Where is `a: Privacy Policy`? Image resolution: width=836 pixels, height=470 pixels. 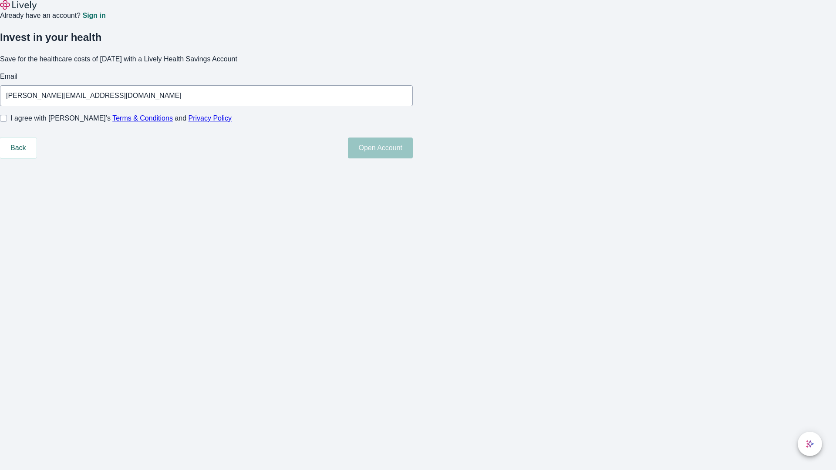
a: Privacy Policy is located at coordinates (210, 118).